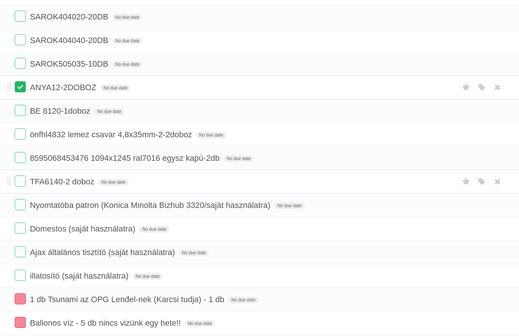 The width and height of the screenshot is (519, 336). What do you see at coordinates (70, 64) in the screenshot?
I see `span: SAROK505035-10DB` at bounding box center [70, 64].